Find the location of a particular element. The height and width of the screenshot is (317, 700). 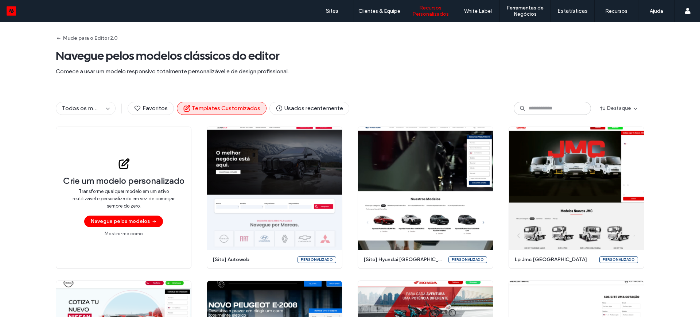

span: Comece a usar um modelo responsivo totalmente personalizável e de design profissional. is located at coordinates (350, 71).